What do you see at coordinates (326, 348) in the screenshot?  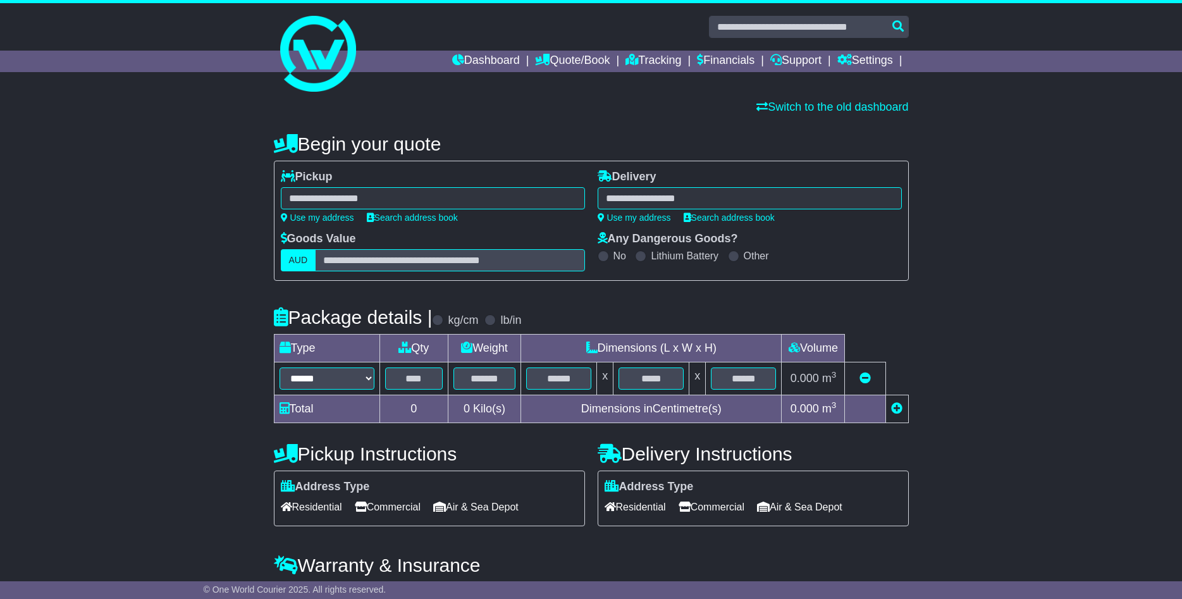 I see `td: Type` at bounding box center [326, 348].